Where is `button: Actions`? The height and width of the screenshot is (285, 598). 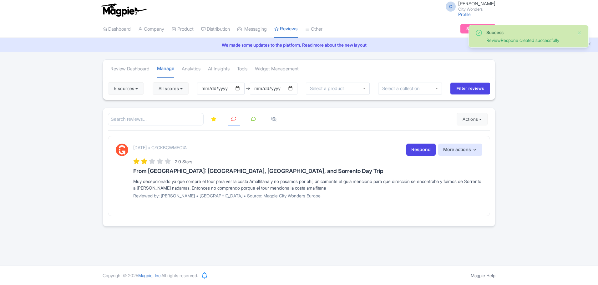
button: Actions is located at coordinates (472, 119).